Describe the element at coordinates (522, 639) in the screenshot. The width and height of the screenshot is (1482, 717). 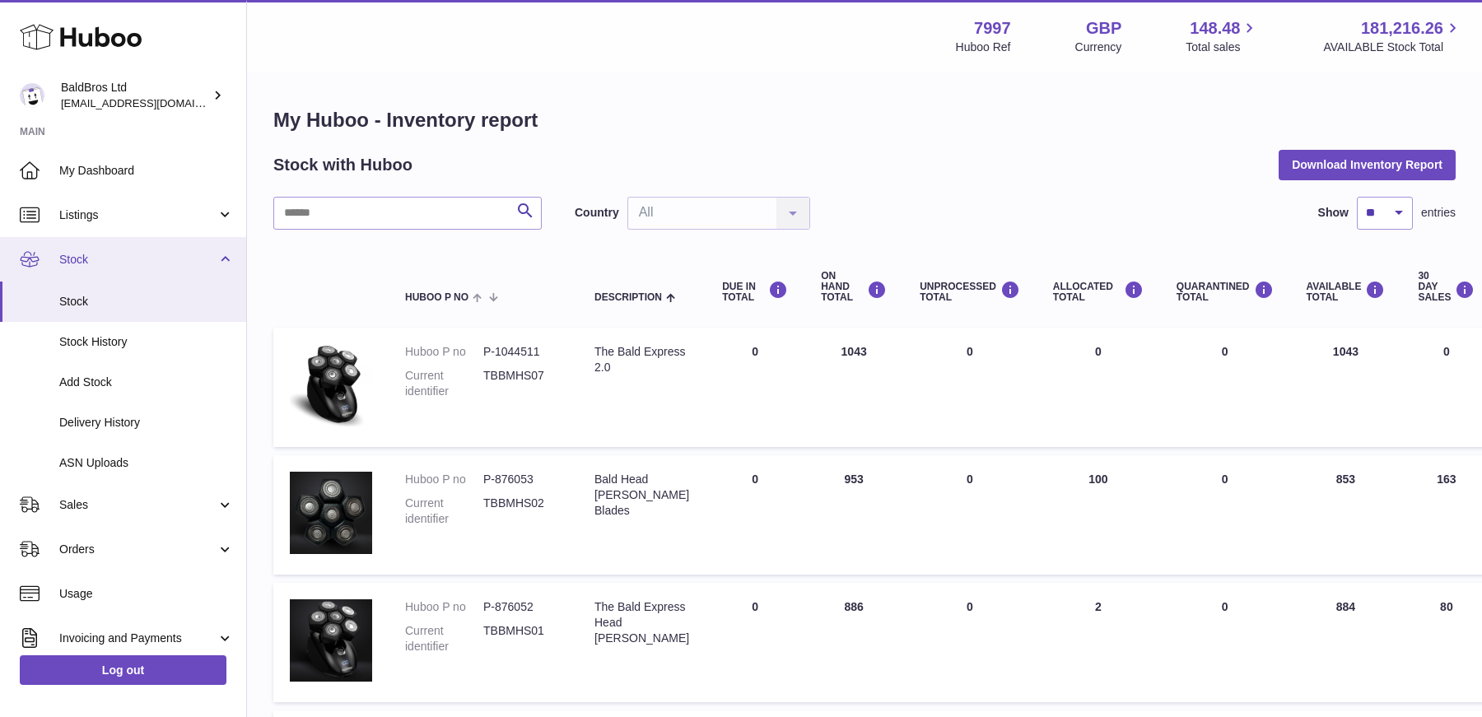
I see `dd: TBBMHS01` at that location.